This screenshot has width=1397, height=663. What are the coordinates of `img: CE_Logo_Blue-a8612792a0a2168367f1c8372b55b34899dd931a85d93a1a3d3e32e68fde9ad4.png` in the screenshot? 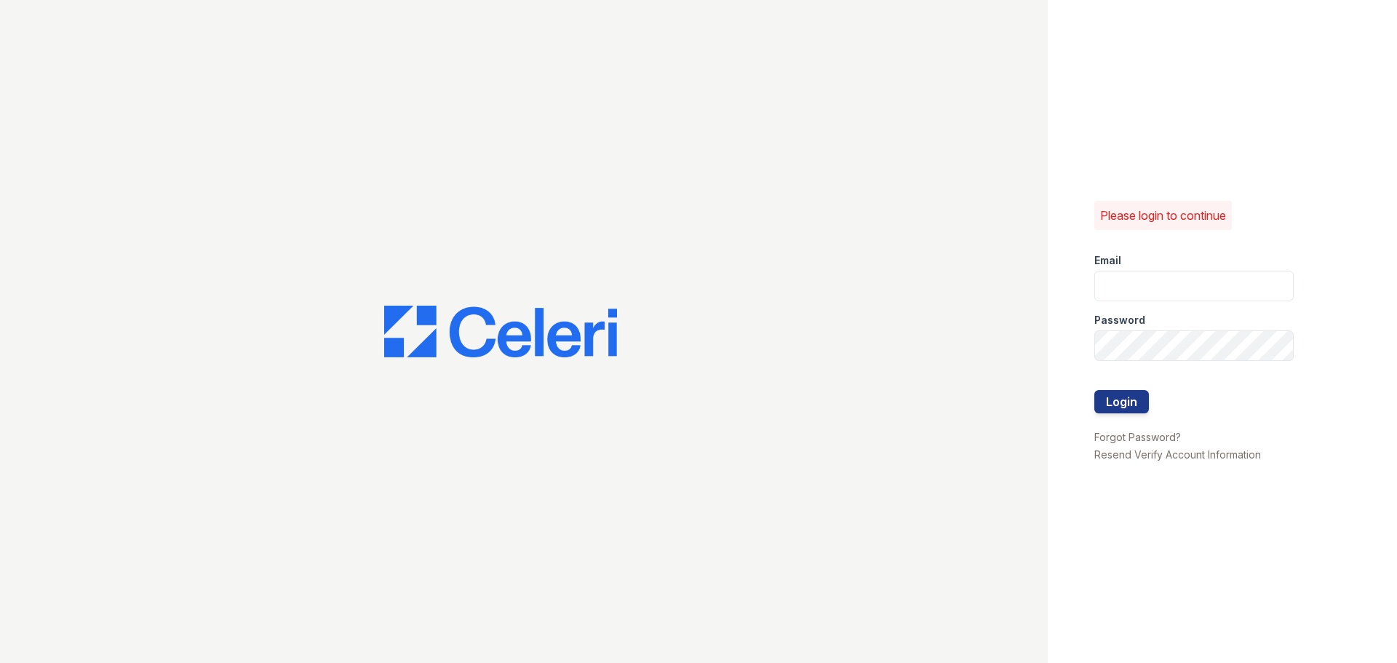 It's located at (501, 332).